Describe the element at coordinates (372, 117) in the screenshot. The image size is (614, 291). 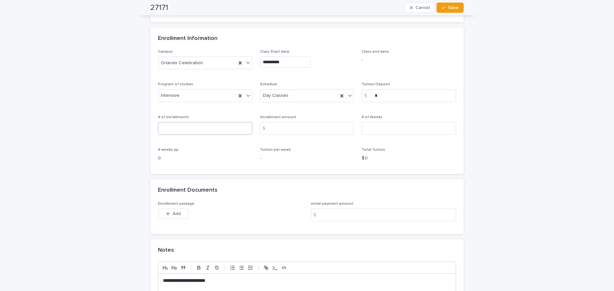
I see `span: # of Weeks` at that location.